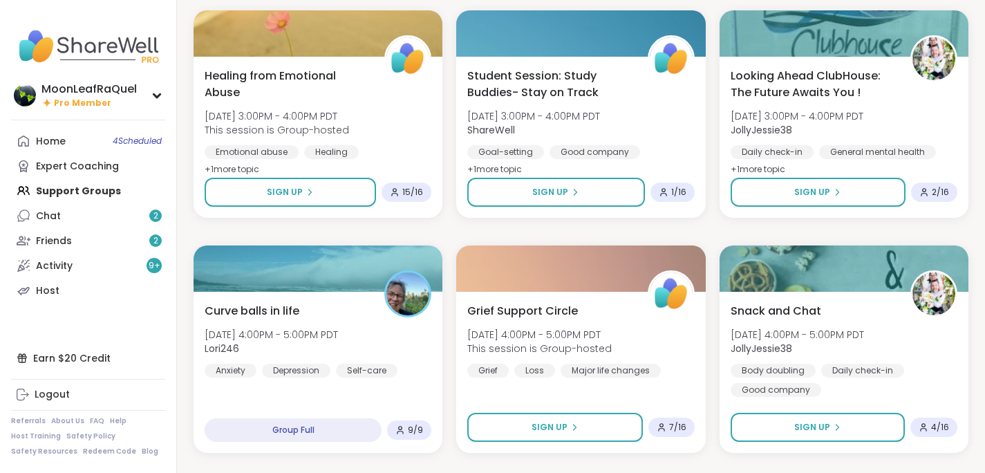 Image resolution: width=985 pixels, height=473 pixels. What do you see at coordinates (408, 294) in the screenshot?
I see `img: Lori246` at bounding box center [408, 294].